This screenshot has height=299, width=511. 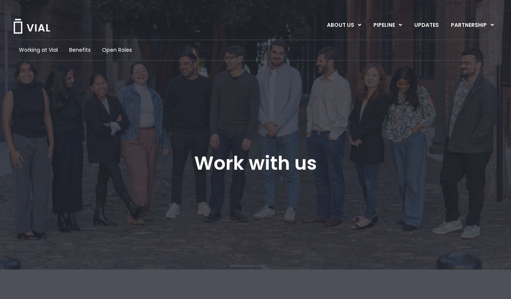 What do you see at coordinates (117, 50) in the screenshot?
I see `a: Open Roles` at bounding box center [117, 50].